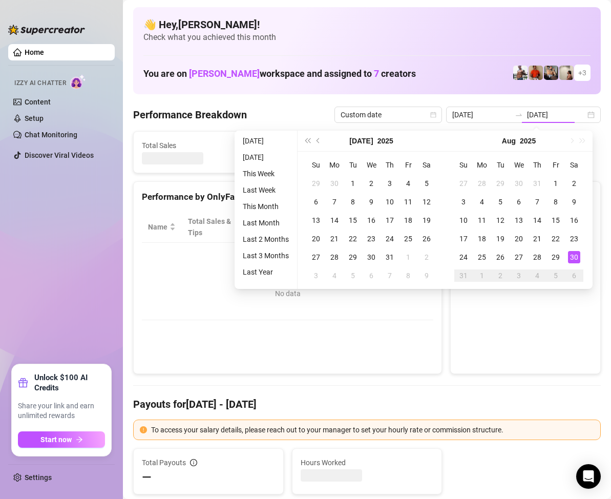 The height and width of the screenshot is (499, 611). I want to click on span: Izzy AI Chatter, so click(40, 83).